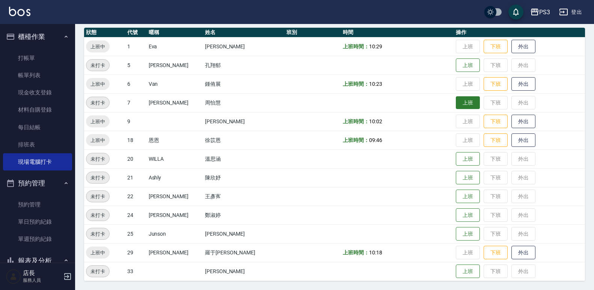 This screenshot has height=290, width=594. What do you see at coordinates (42, 274) in the screenshot?
I see `h5: 店長` at bounding box center [42, 274].